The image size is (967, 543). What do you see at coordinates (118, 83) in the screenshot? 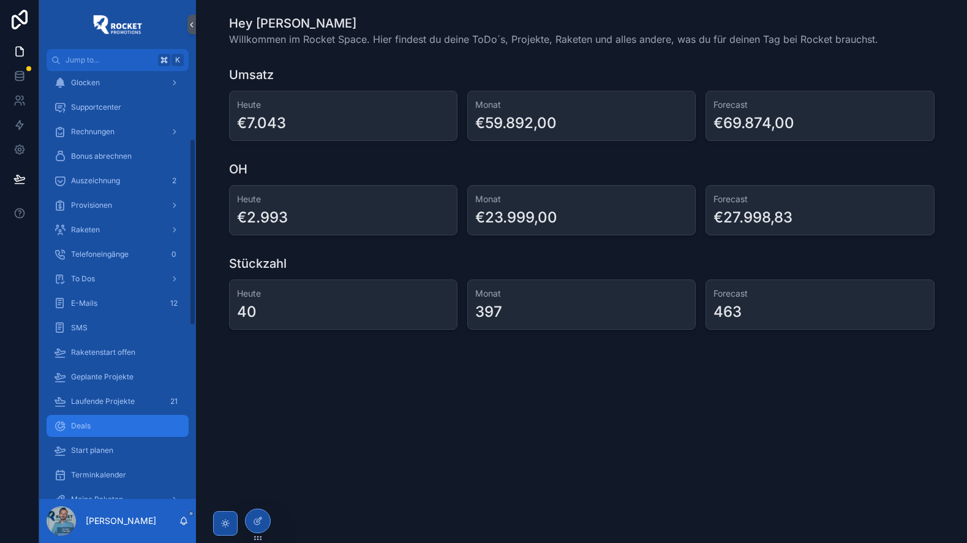
I see `a: Glocken` at bounding box center [118, 83].